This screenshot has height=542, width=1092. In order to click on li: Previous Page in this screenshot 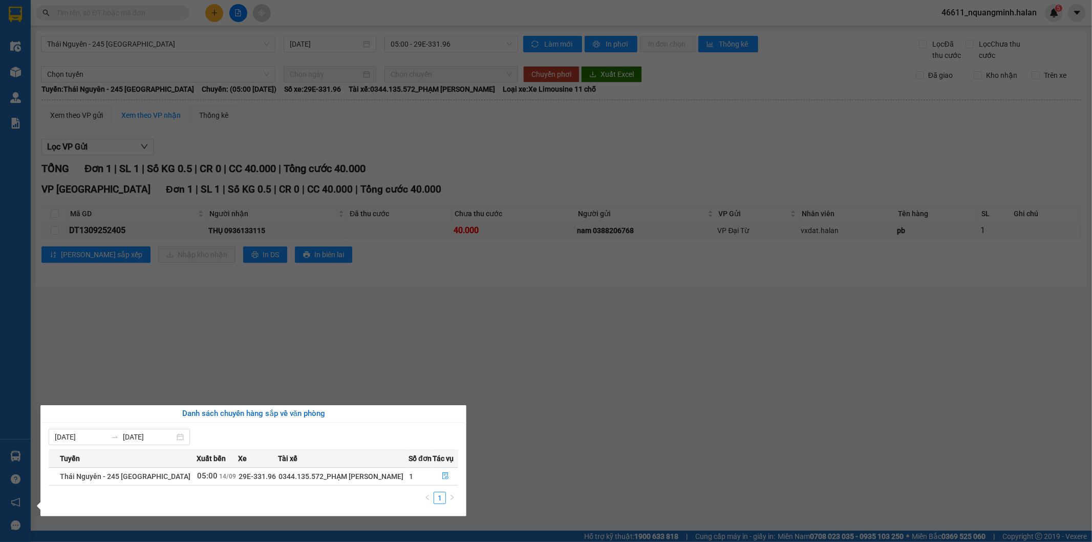, I will do `click(428, 498)`.